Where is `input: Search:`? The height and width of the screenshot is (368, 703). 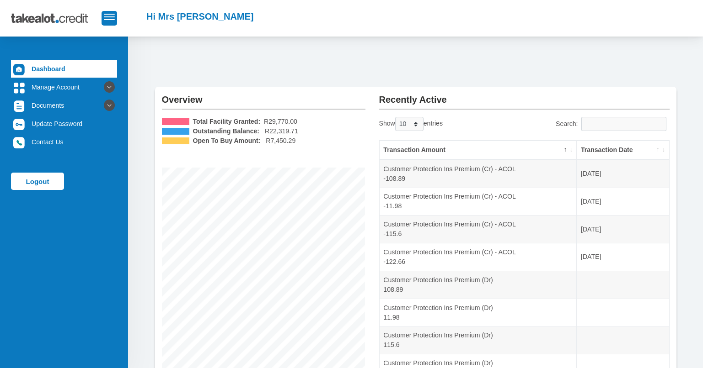
input: Search: is located at coordinates (624, 124).